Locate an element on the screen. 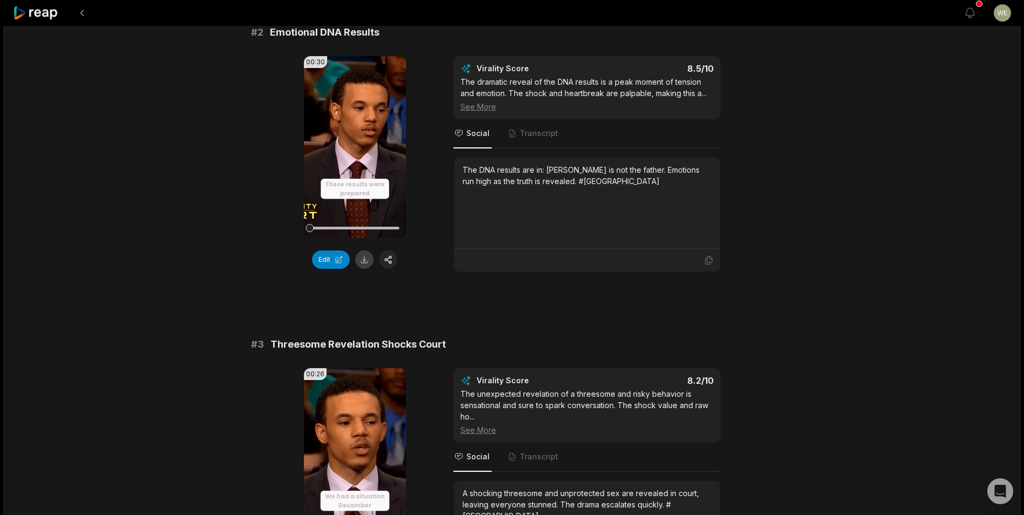 Image resolution: width=1024 pixels, height=515 pixels. div: Open Intercom Messenger is located at coordinates (1000, 491).